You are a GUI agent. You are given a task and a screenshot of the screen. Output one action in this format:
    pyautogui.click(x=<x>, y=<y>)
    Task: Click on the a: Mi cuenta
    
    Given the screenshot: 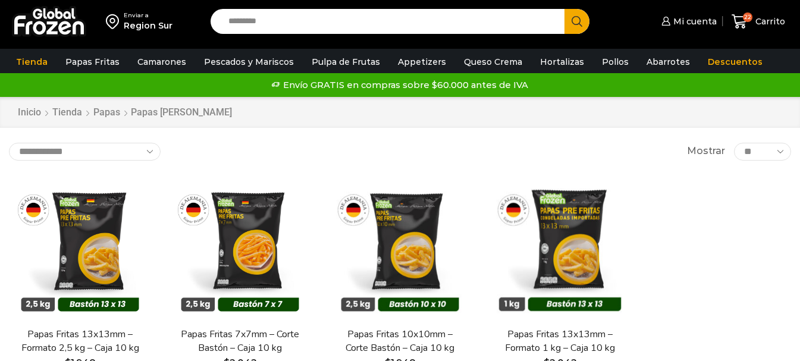 What is the action you would take?
    pyautogui.click(x=687, y=21)
    